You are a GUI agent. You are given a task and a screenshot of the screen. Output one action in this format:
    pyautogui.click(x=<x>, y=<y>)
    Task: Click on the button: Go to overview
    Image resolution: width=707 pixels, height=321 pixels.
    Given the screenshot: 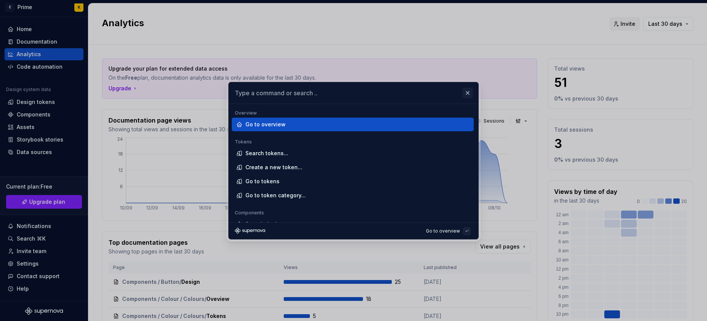 What is the action you would take?
    pyautogui.click(x=447, y=230)
    